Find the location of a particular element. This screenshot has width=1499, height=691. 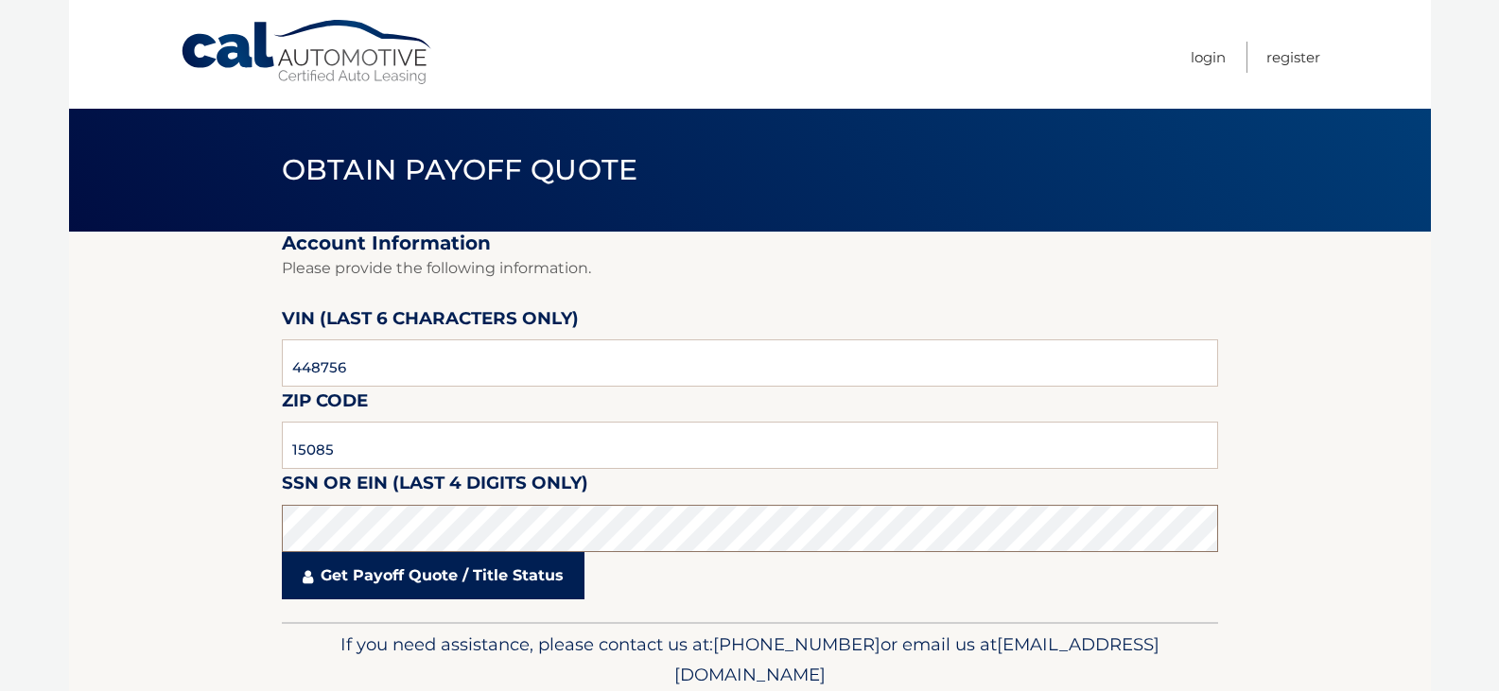

label: VIN (last 6 characters only) is located at coordinates (430, 322).